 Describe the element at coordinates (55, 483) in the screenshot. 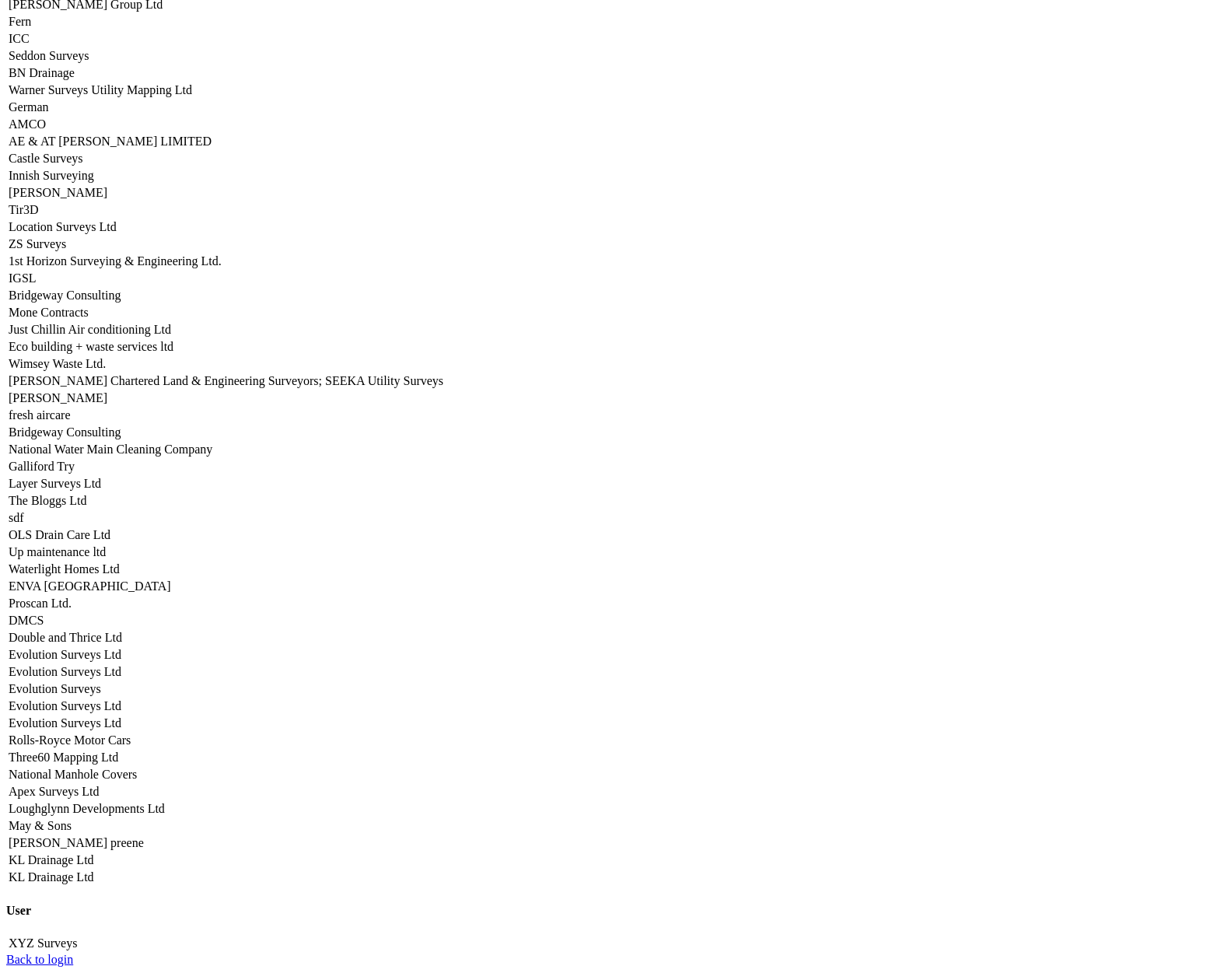

I see `a: Layer Surveys Ltd` at that location.